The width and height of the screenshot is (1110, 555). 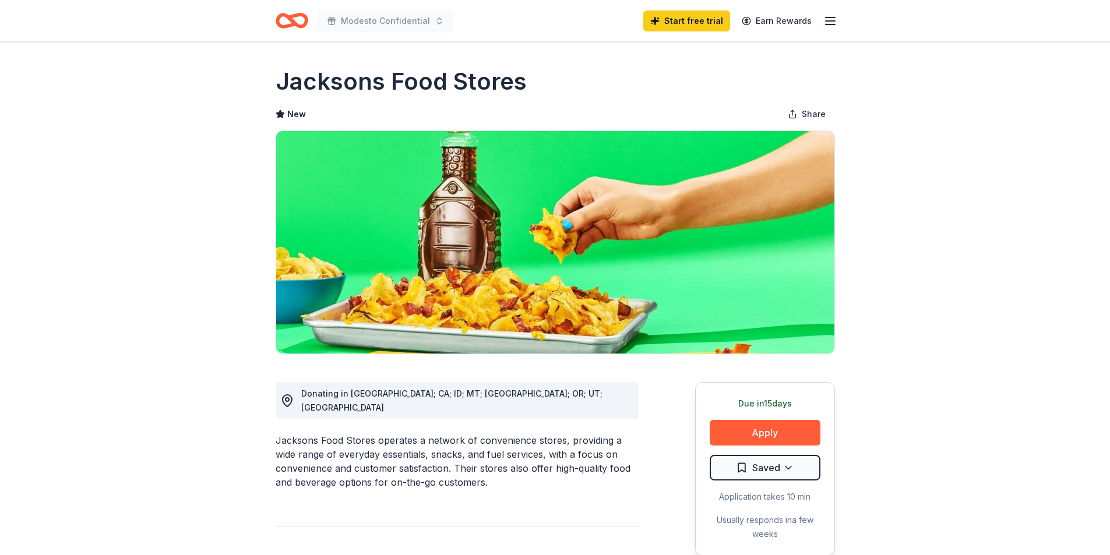 What do you see at coordinates (385, 21) in the screenshot?
I see `button: Modesto Confidential` at bounding box center [385, 21].